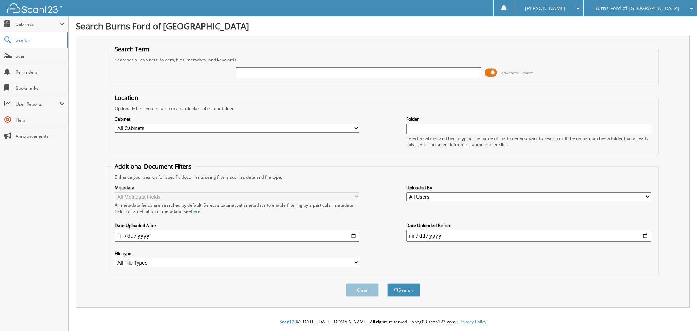  I want to click on label: Uploaded By, so click(528, 187).